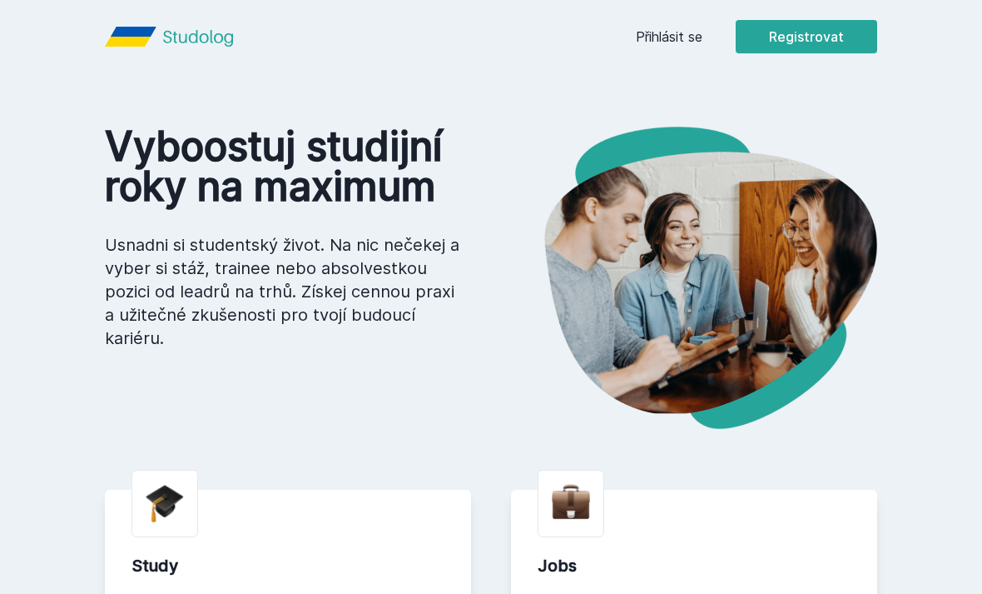 The height and width of the screenshot is (594, 982). Describe the element at coordinates (288, 565) in the screenshot. I see `div: Study` at that location.